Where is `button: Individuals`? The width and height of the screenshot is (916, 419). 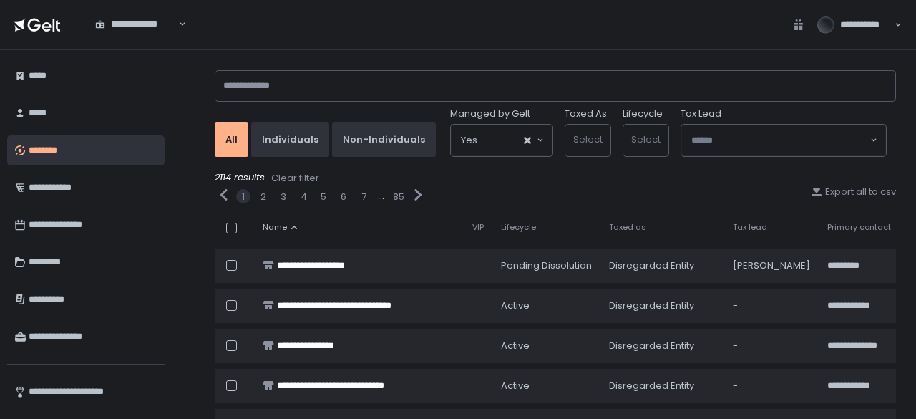 button: Individuals is located at coordinates (290, 140).